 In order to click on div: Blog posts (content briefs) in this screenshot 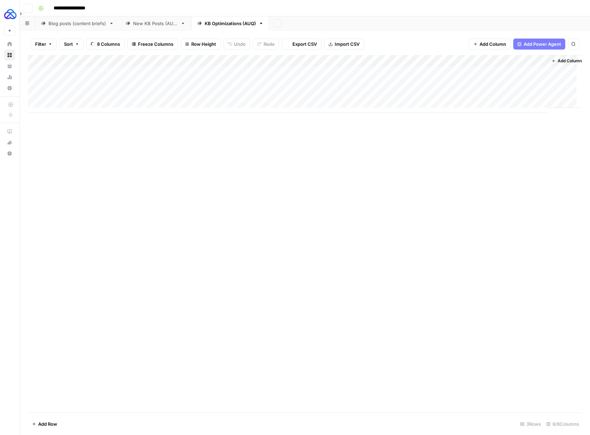, I will do `click(77, 23)`.